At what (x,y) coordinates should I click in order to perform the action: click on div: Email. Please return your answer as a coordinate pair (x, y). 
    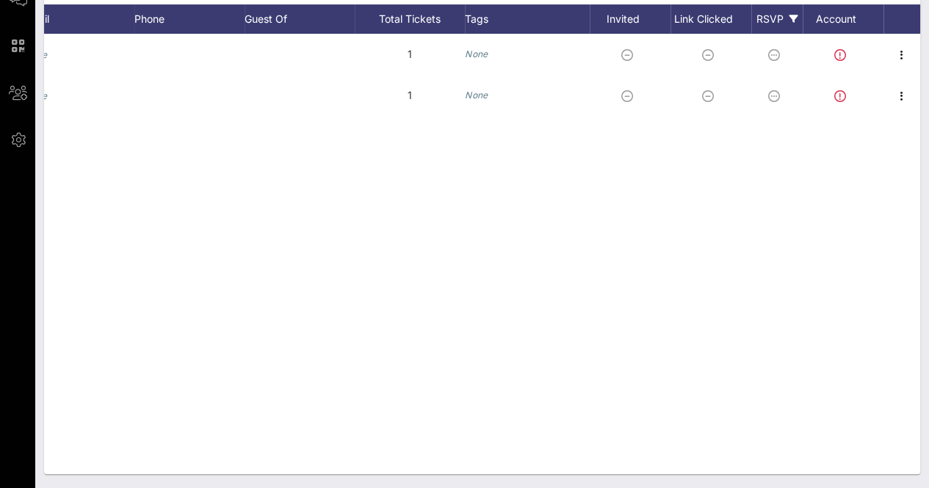
    Looking at the image, I should click on (79, 19).